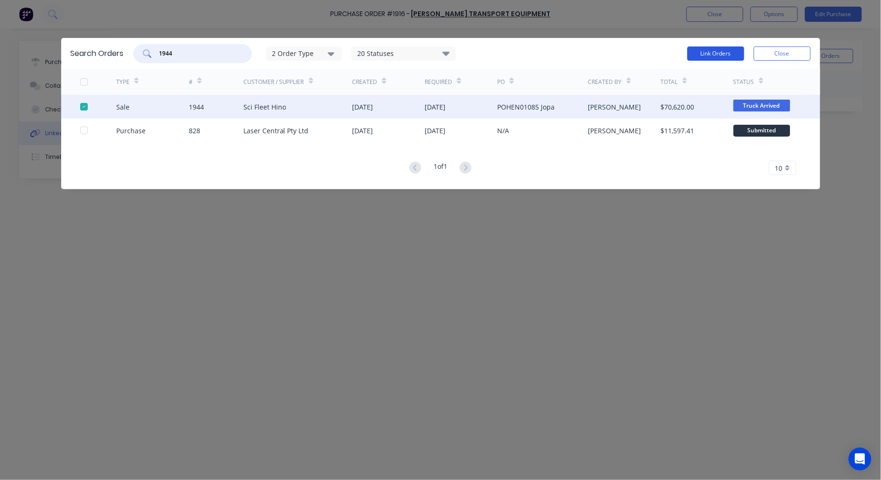 Image resolution: width=881 pixels, height=480 pixels. I want to click on div: 1944, so click(196, 107).